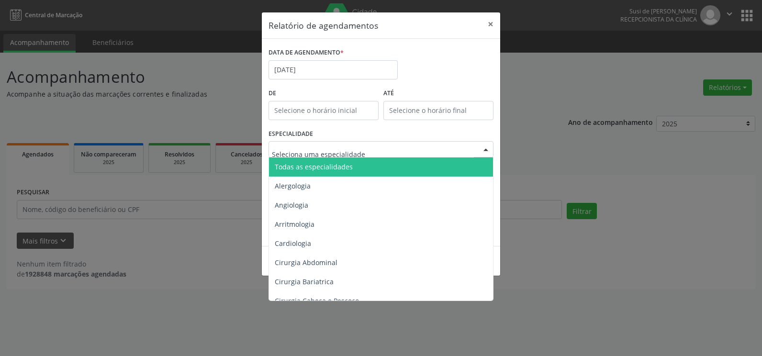 This screenshot has height=356, width=762. What do you see at coordinates (304, 282) in the screenshot?
I see `span: Cirurgia Bariatrica` at bounding box center [304, 282].